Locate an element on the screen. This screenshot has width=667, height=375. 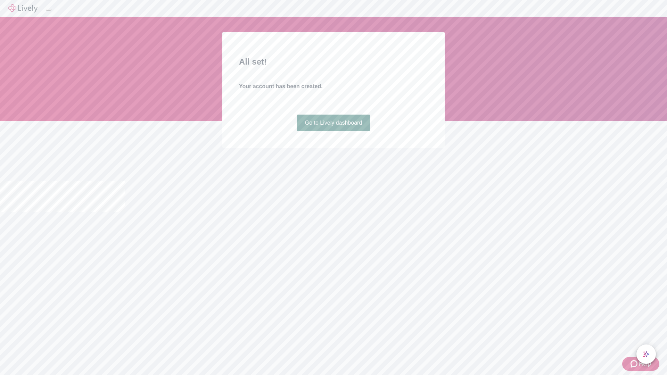
a: Go to Lively dashboard is located at coordinates (334, 123).